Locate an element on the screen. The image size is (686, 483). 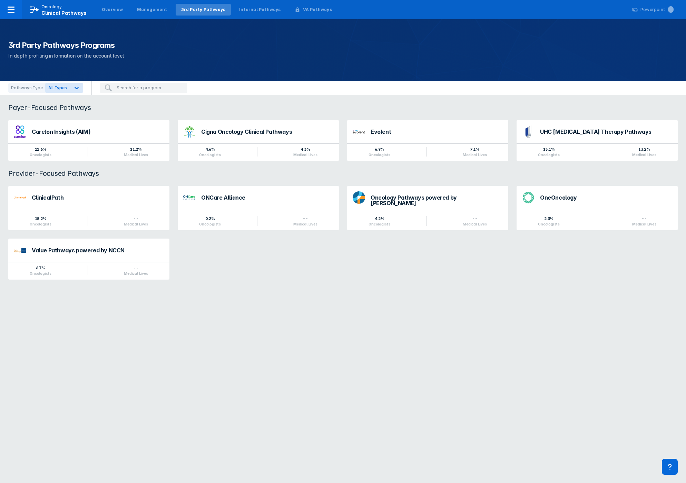
input: Search for a program is located at coordinates (150, 88).